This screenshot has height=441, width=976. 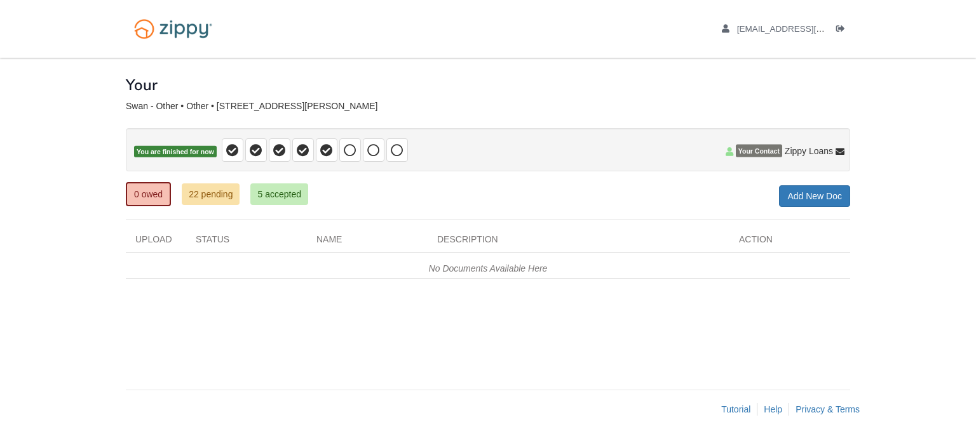 I want to click on span: Your Contact, so click(x=758, y=151).